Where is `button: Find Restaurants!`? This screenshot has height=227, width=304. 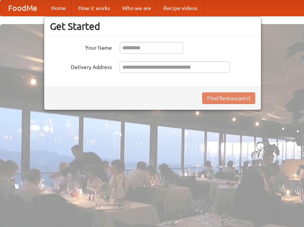
button: Find Restaurants! is located at coordinates (229, 98).